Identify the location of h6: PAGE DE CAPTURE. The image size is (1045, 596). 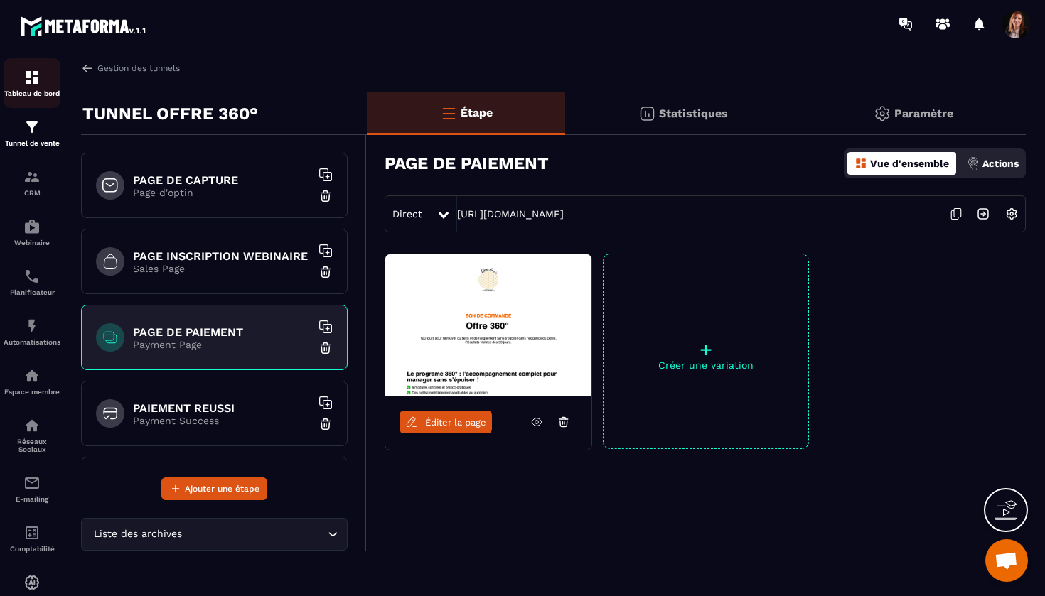
(222, 180).